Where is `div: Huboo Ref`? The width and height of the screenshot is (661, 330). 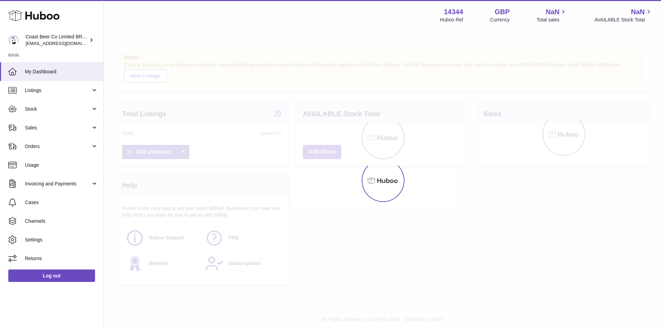 div: Huboo Ref is located at coordinates (451, 20).